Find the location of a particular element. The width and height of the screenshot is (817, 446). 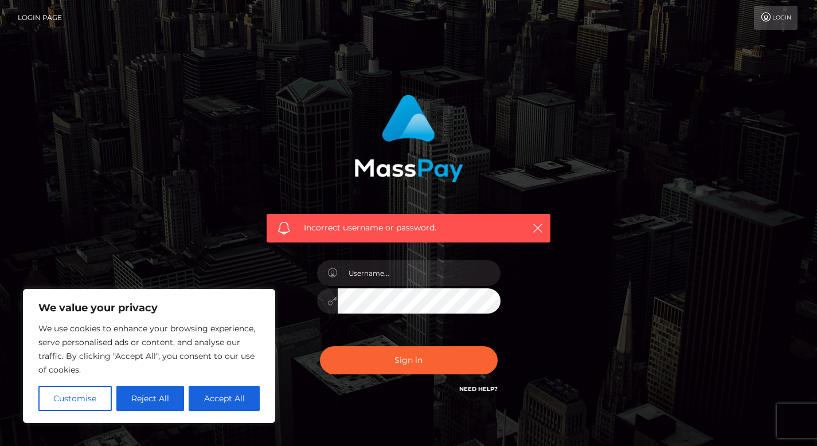

a: Login is located at coordinates (776, 18).